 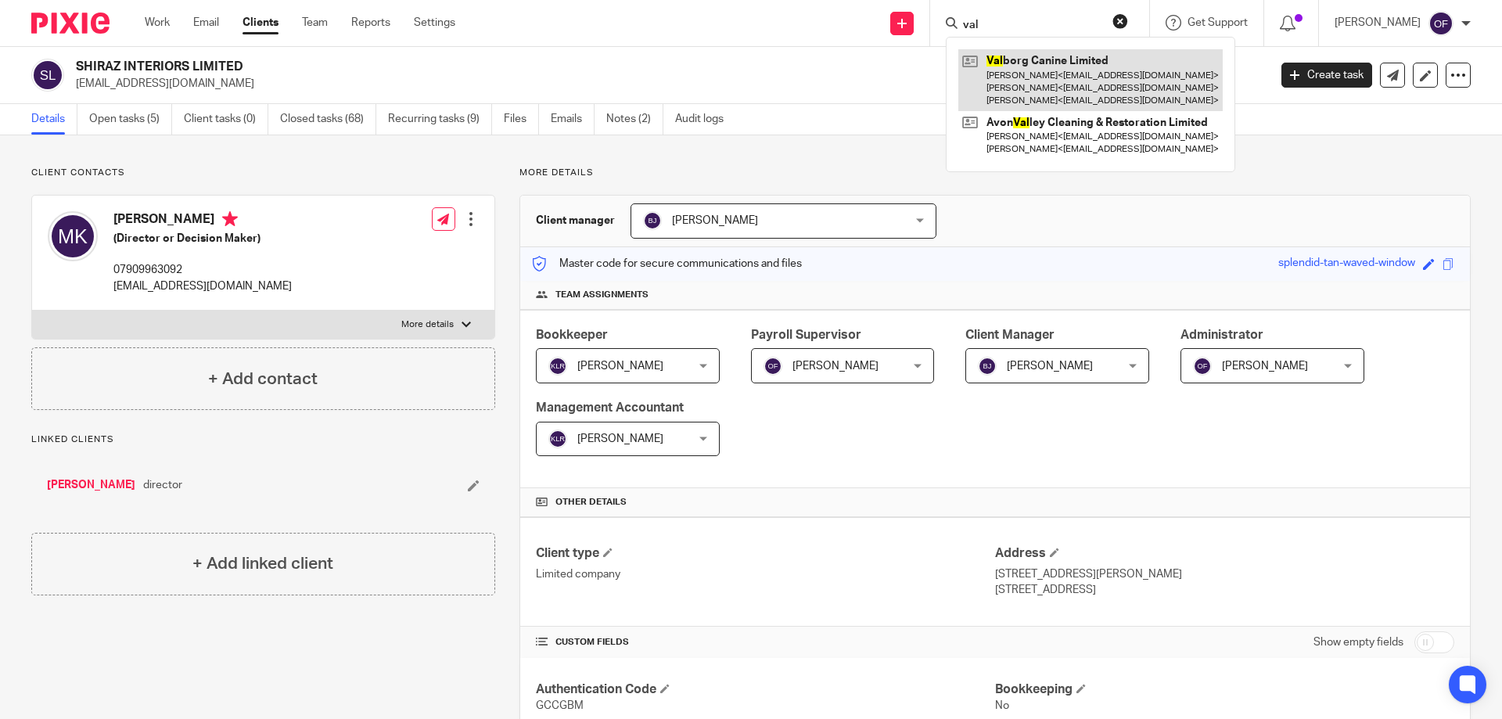 What do you see at coordinates (572, 335) in the screenshot?
I see `span: Bookkeeper` at bounding box center [572, 335].